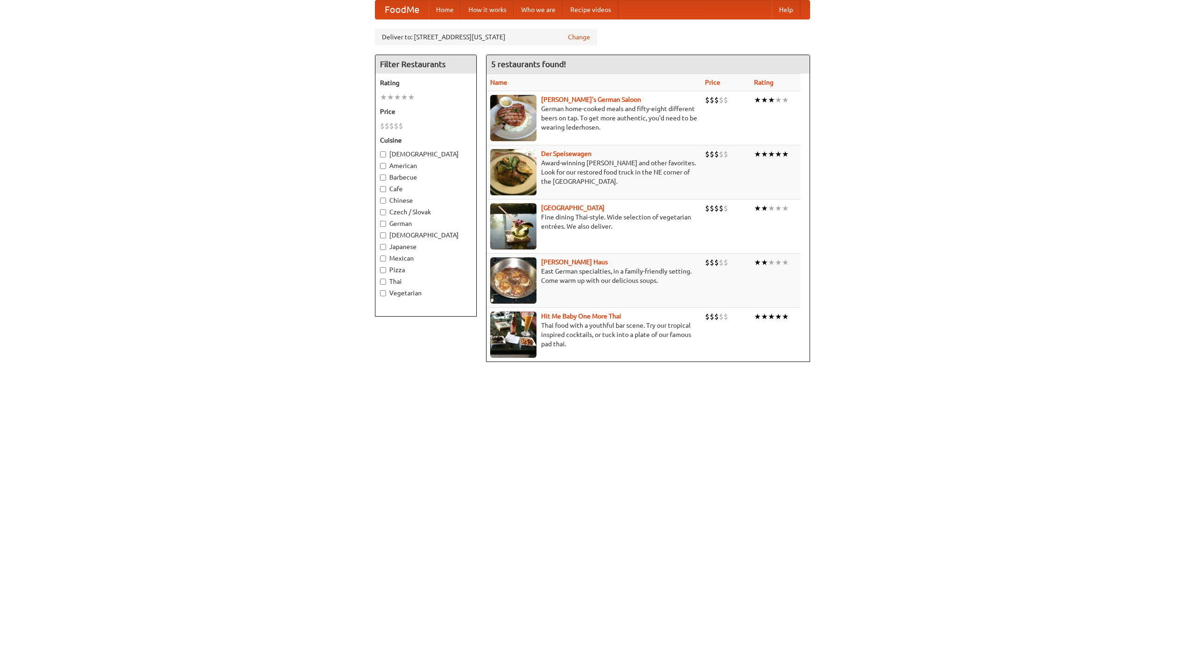  Describe the element at coordinates (538, 10) in the screenshot. I see `a: Who we are` at that location.